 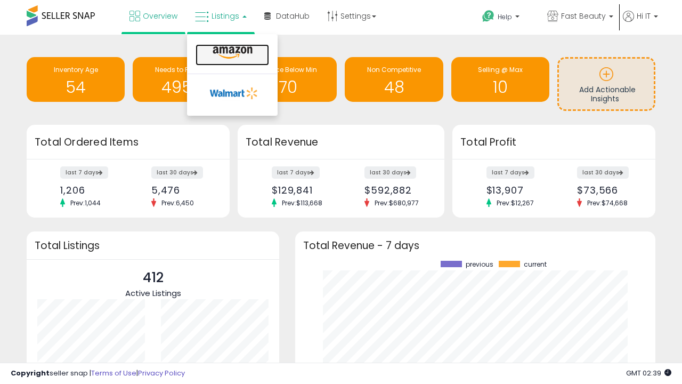 I want to click on span: Overview, so click(x=160, y=16).